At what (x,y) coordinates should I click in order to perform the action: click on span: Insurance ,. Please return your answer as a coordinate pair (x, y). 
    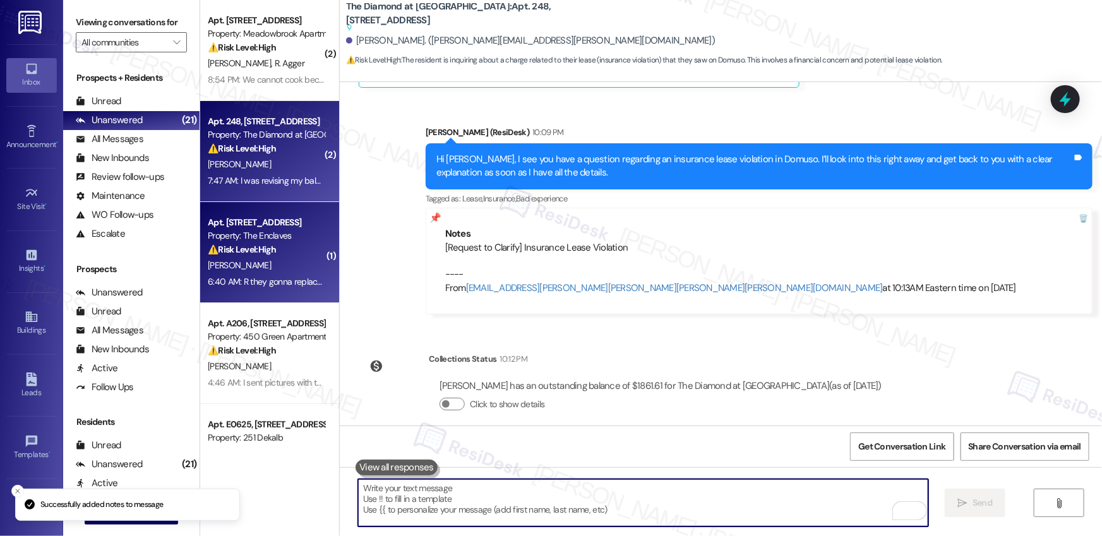
    Looking at the image, I should click on (499, 198).